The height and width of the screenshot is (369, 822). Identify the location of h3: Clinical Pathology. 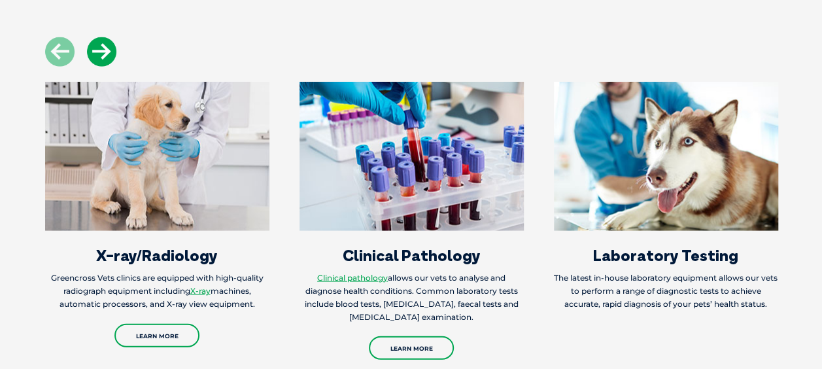
(411, 255).